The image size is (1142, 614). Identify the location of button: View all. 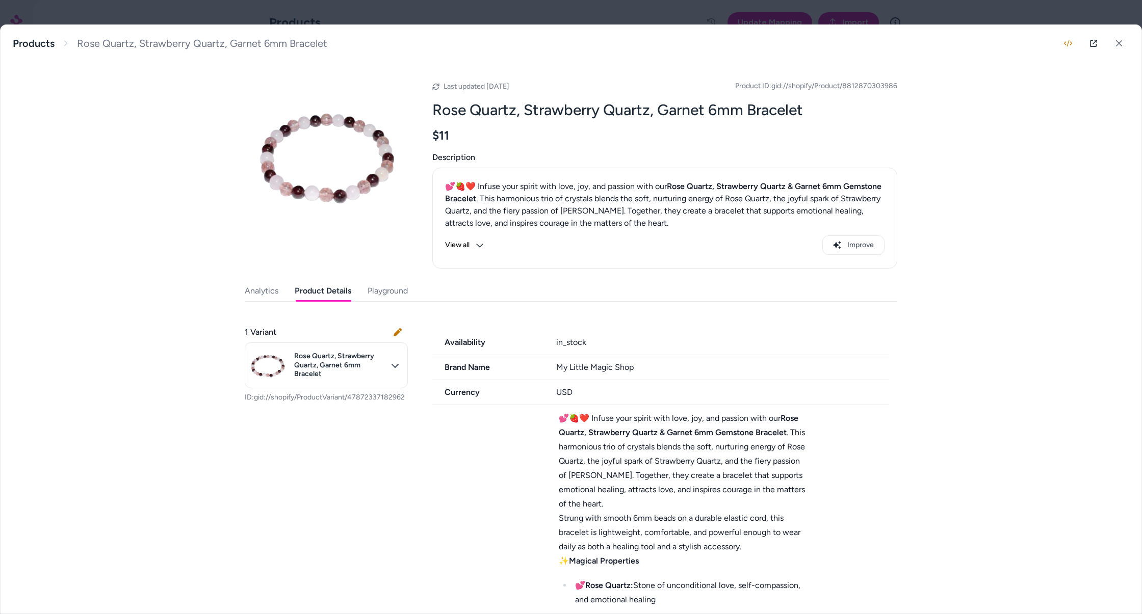
(464, 245).